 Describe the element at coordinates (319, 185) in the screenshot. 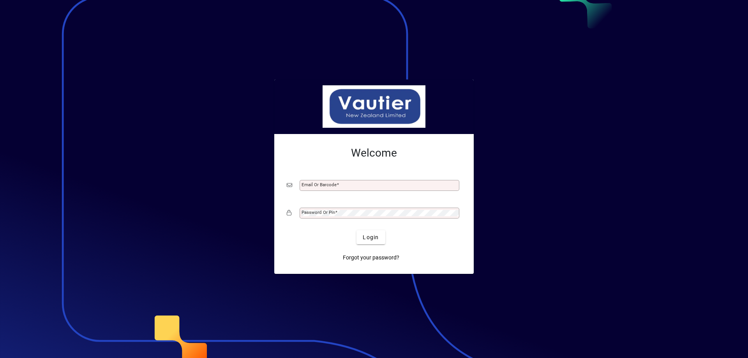

I see `mat-label: Email or Barcode` at that location.